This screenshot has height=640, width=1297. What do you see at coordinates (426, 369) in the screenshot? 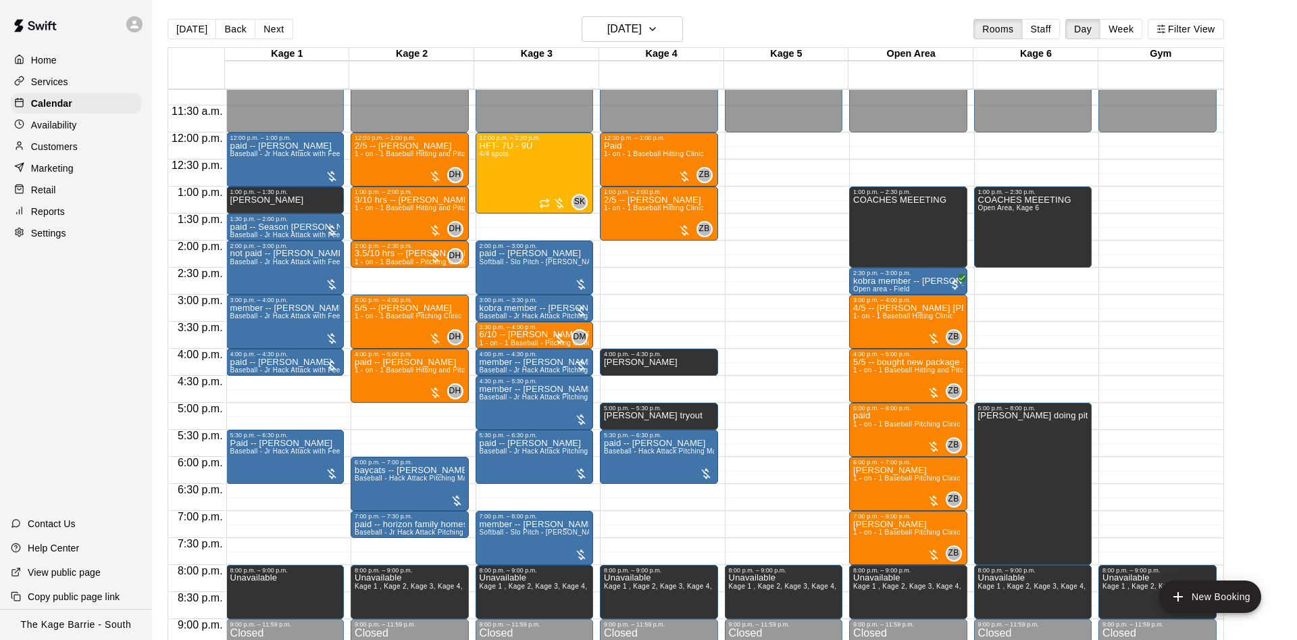
I see `span: 1 - on - 1 Baseball Hitting and Pitching Clinic` at bounding box center [426, 369].